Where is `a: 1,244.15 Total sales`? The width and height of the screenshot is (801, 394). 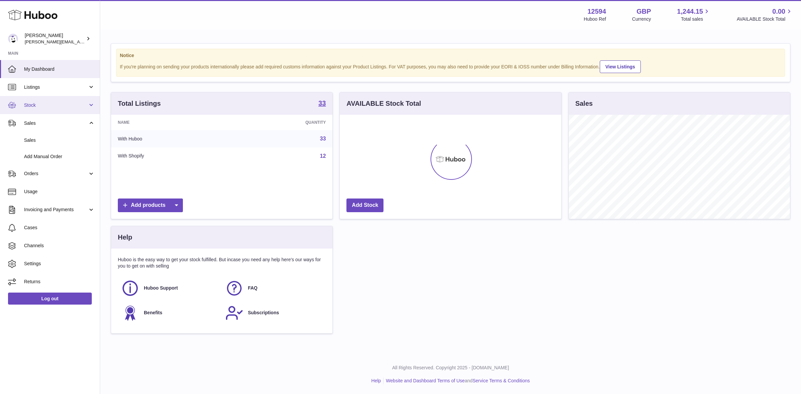 a: 1,244.15 Total sales is located at coordinates (694, 15).